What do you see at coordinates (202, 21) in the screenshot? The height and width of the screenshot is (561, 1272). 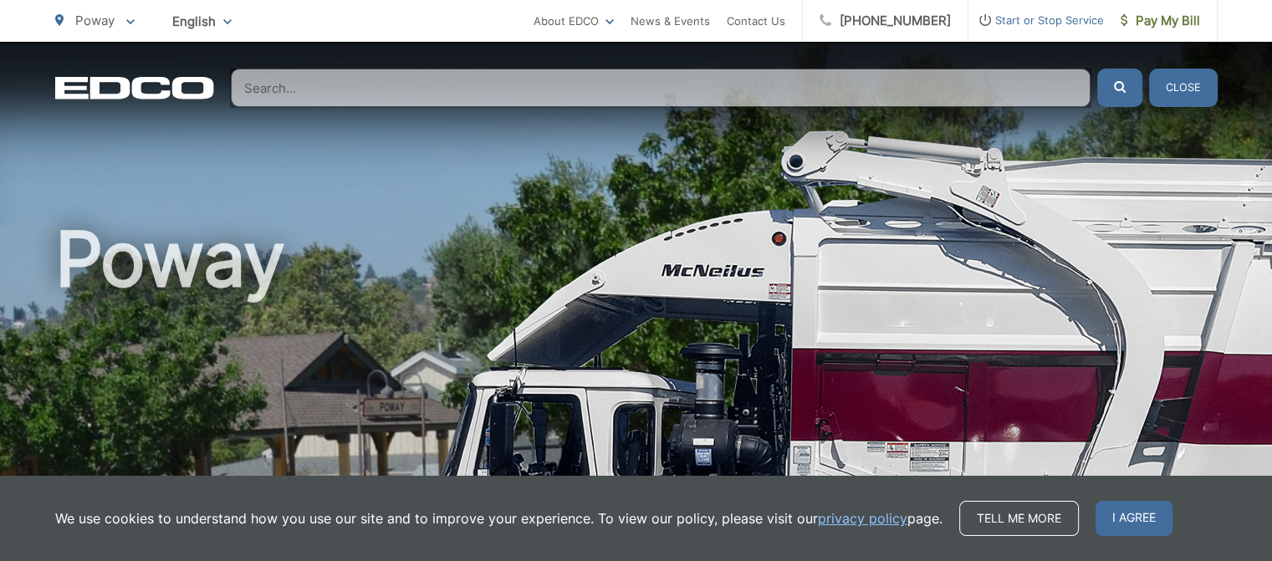 I see `span: English` at bounding box center [202, 21].